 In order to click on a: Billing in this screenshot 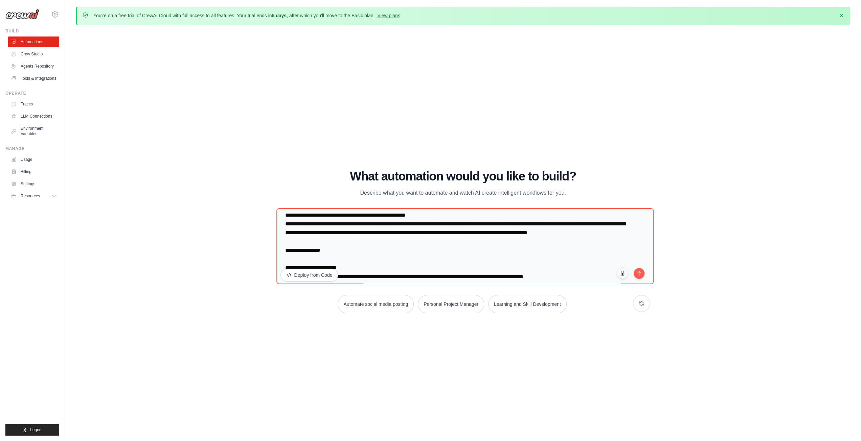, I will do `click(33, 172)`.